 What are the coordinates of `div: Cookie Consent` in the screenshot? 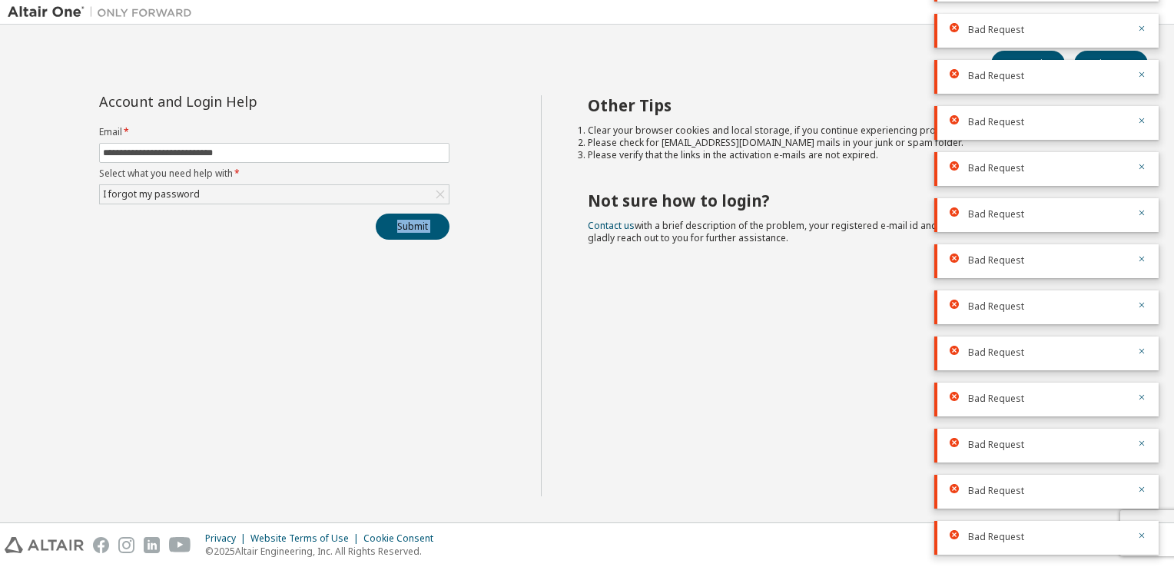 It's located at (403, 539).